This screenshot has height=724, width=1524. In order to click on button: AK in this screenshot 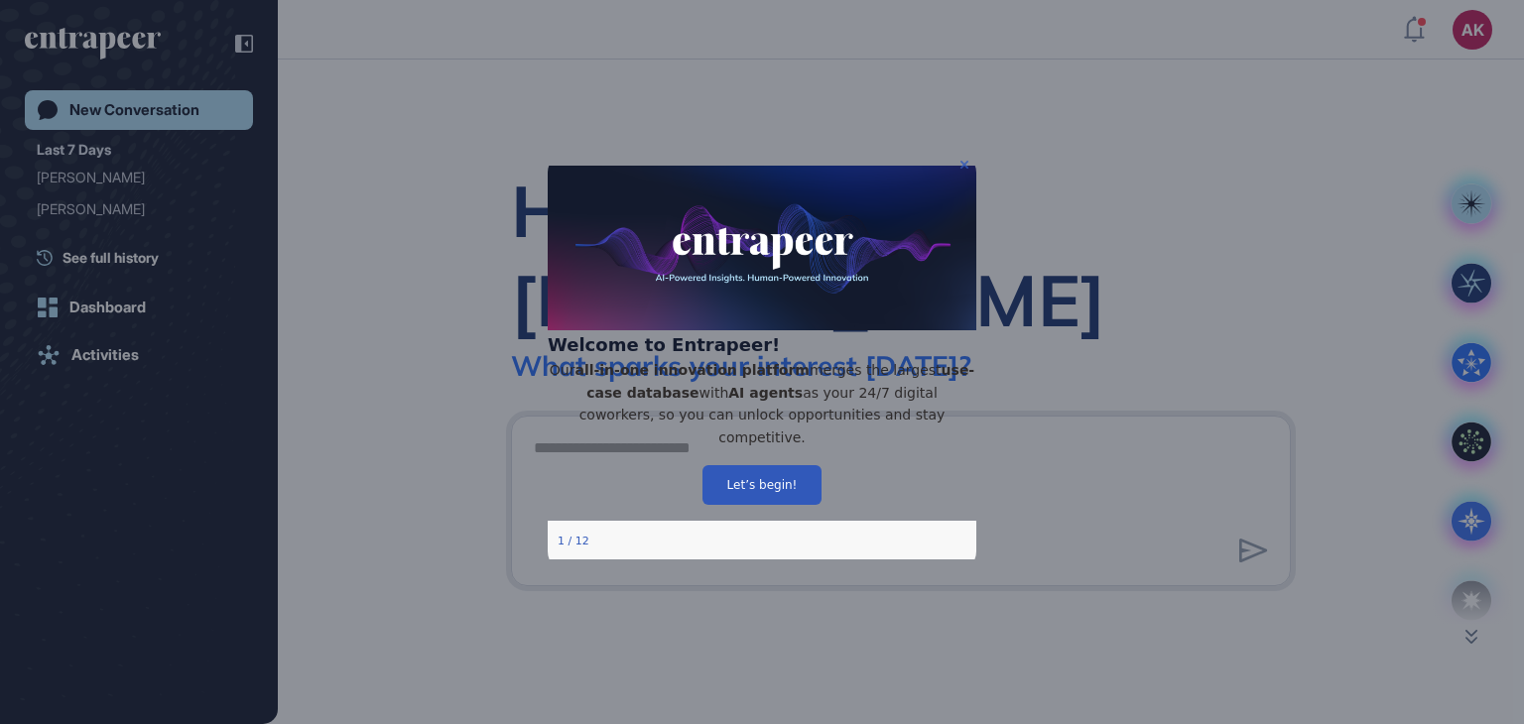, I will do `click(1472, 30)`.